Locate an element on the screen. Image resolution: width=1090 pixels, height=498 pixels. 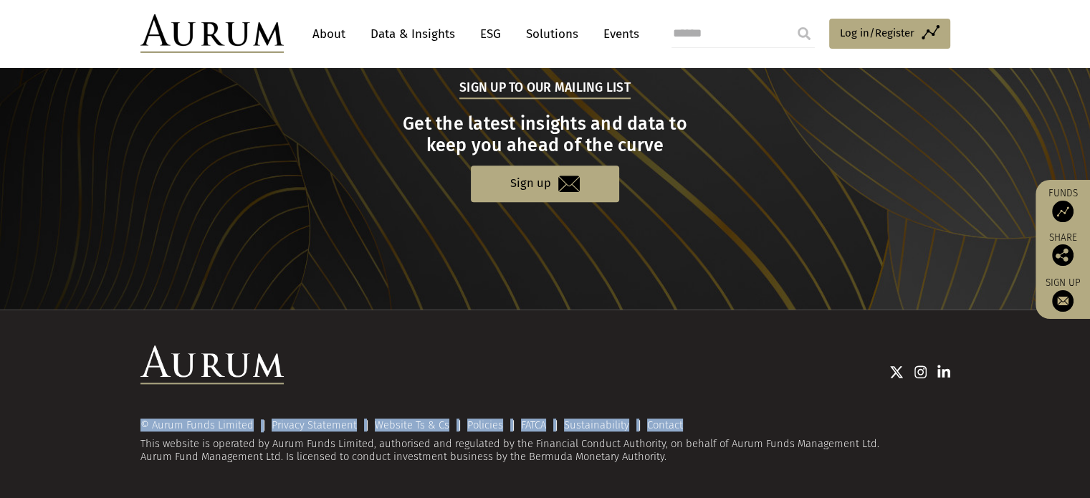
a: Contact is located at coordinates (665, 425).